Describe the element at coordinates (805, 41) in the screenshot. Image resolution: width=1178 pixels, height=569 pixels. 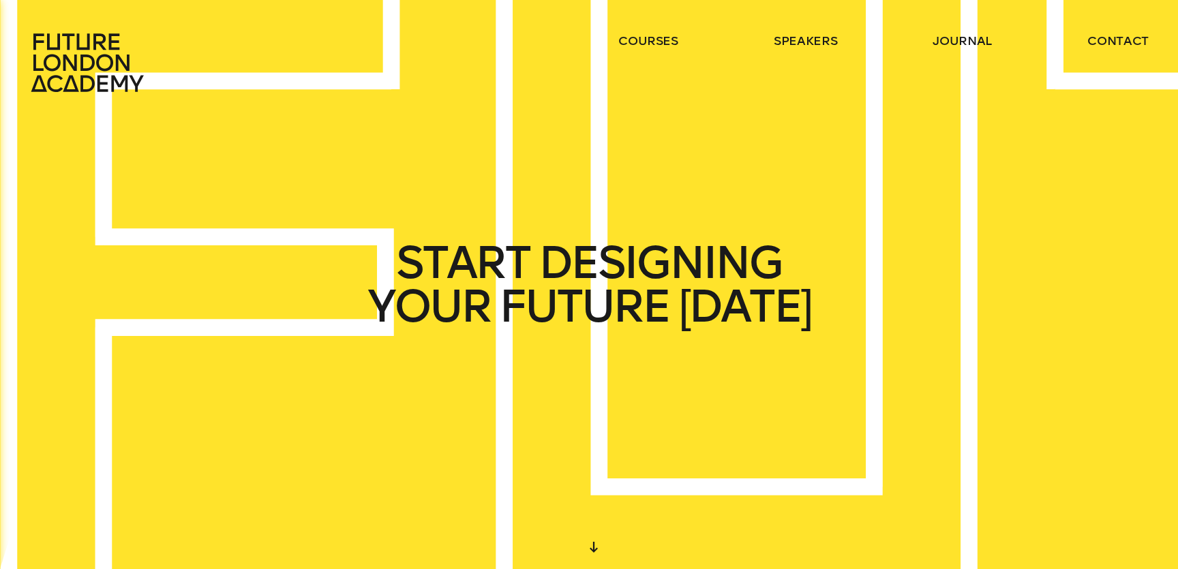
I see `a: speakers` at that location.